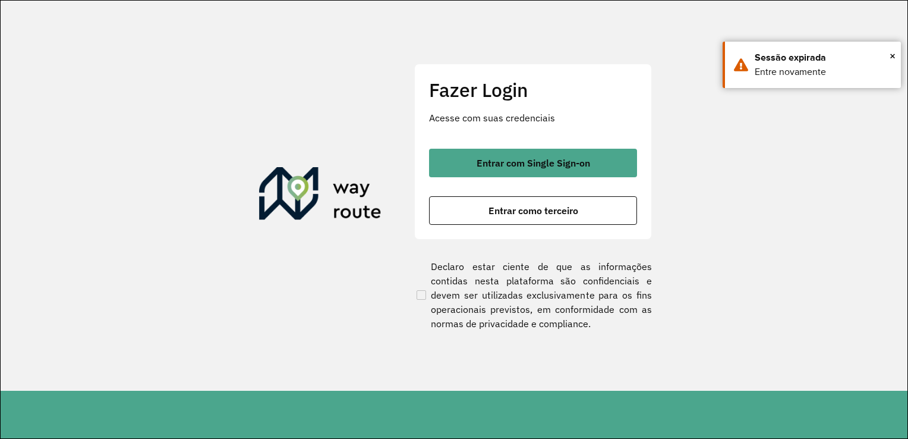 This screenshot has width=908, height=439. What do you see at coordinates (533, 90) in the screenshot?
I see `h2: Fazer Login` at bounding box center [533, 90].